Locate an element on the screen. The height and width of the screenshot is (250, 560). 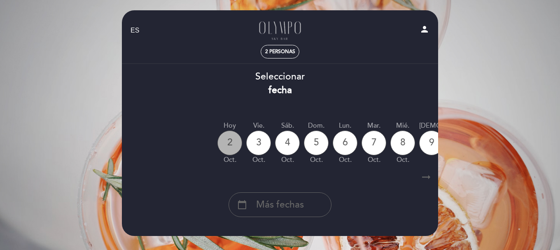
div: mar. is located at coordinates (374, 126).